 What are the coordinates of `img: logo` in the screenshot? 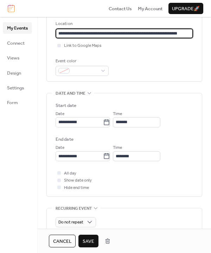 It's located at (11, 8).